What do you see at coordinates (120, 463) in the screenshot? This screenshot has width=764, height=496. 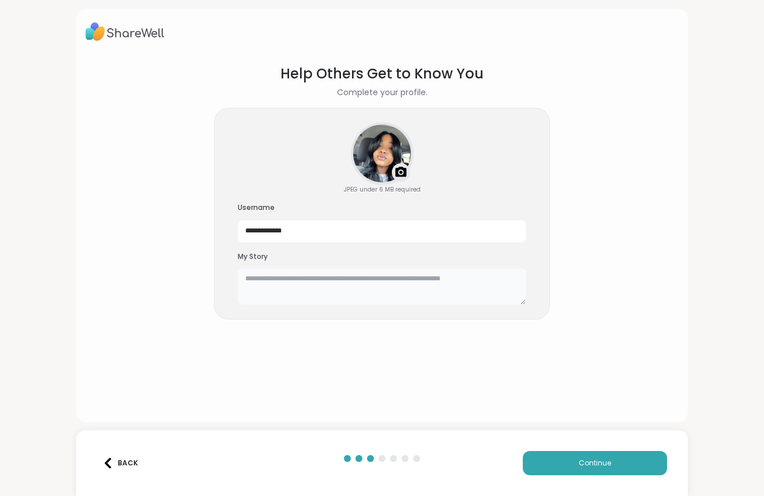 I see `div: Back` at bounding box center [120, 463].